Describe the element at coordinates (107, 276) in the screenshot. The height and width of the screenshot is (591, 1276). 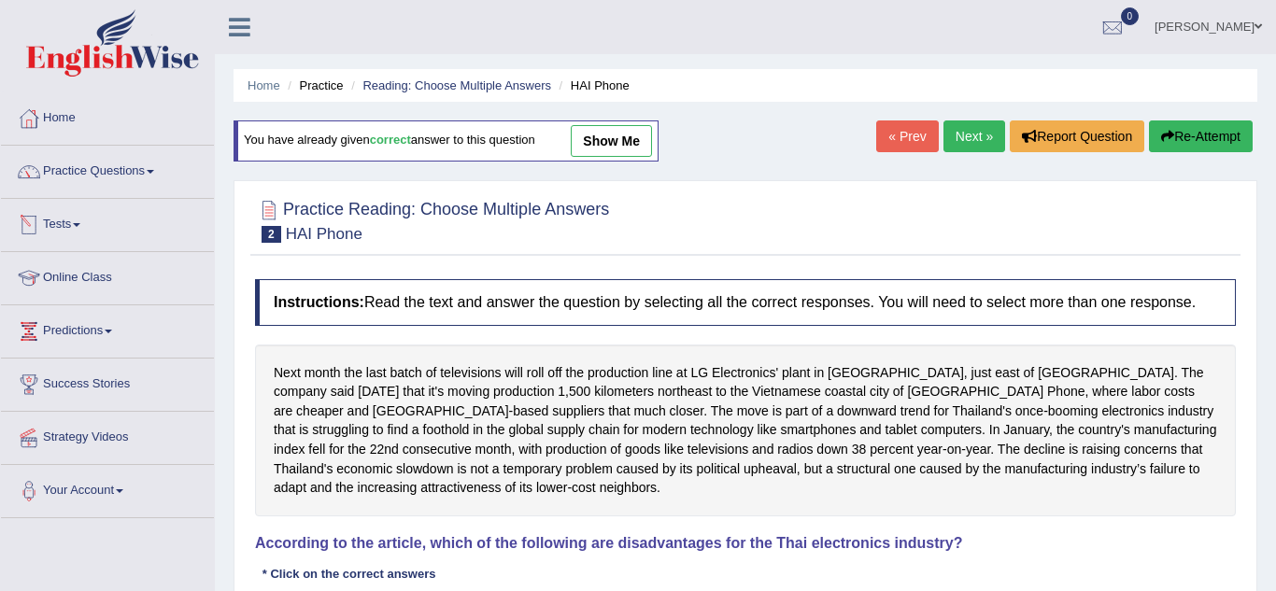
I see `a: Online Class` at that location.